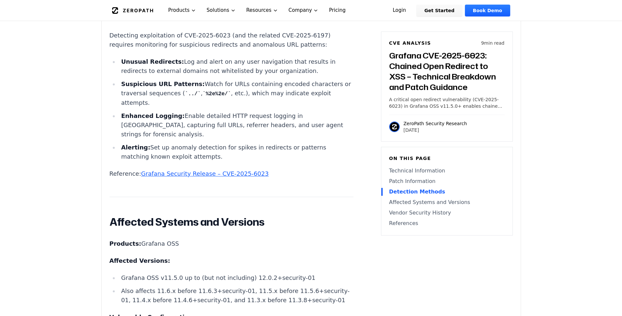  I want to click on strong: Alerting:, so click(135, 147).